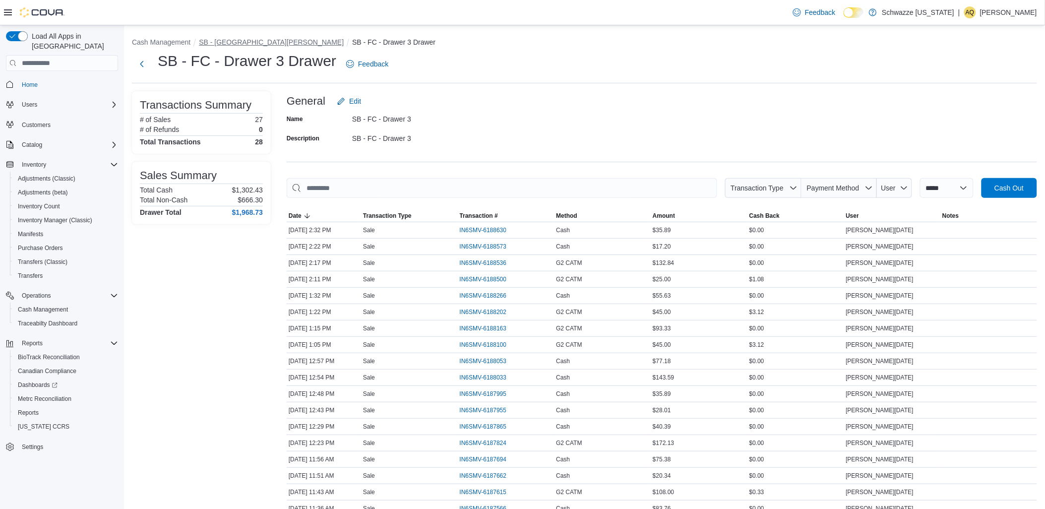  What do you see at coordinates (66, 192) in the screenshot?
I see `button: Adjustments (beta)` at bounding box center [66, 192].